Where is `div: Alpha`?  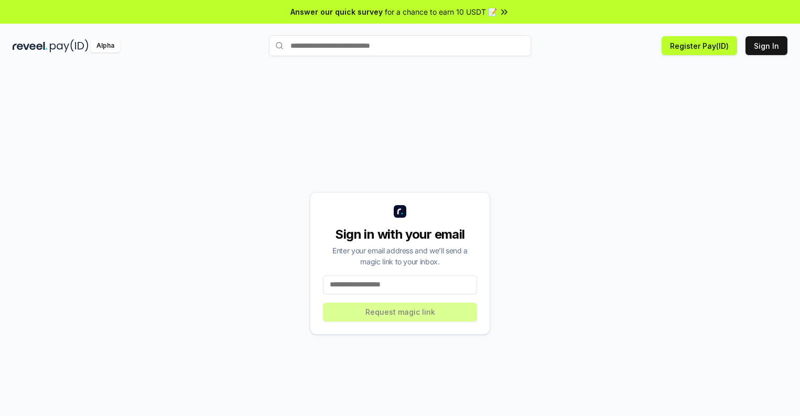 div: Alpha is located at coordinates (105, 46).